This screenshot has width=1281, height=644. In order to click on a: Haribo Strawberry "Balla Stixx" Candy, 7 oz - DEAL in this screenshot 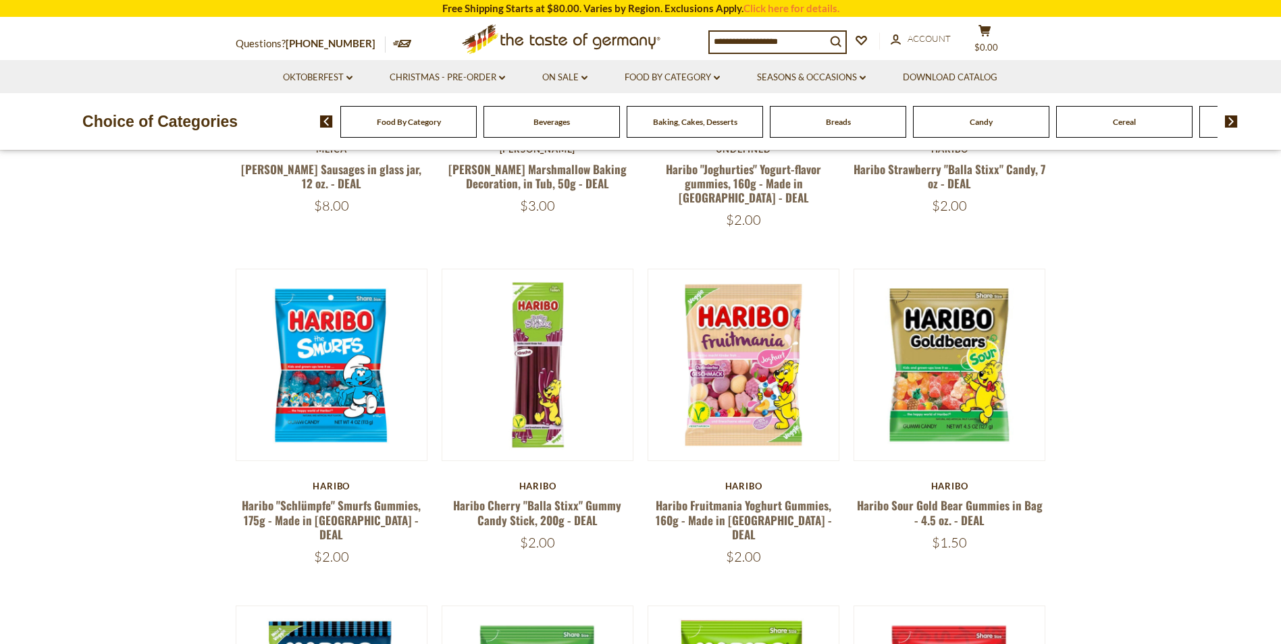, I will do `click(949, 176)`.